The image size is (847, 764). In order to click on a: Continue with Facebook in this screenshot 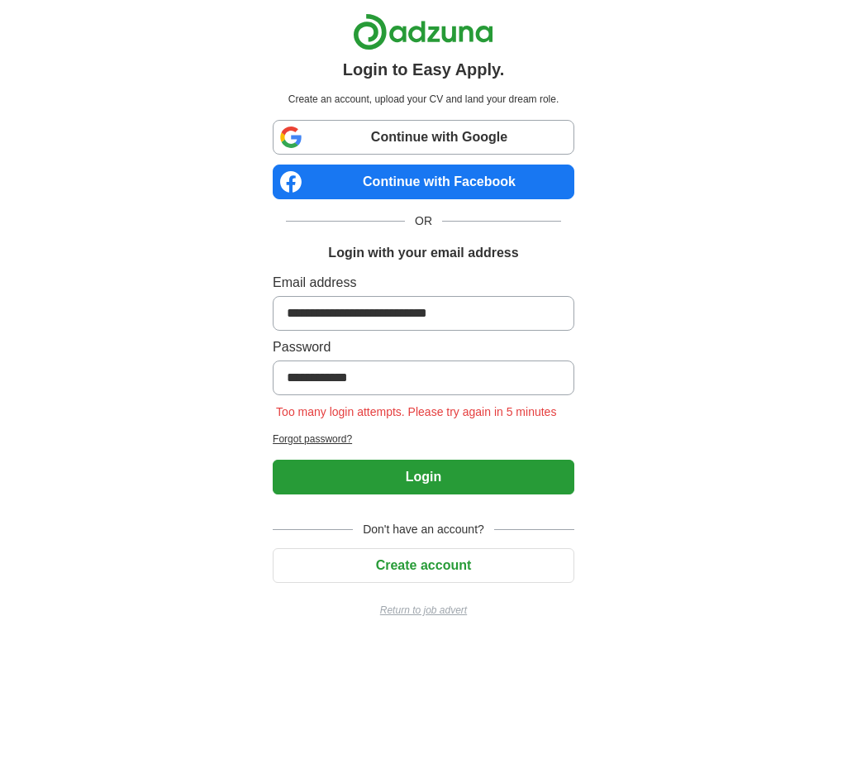, I will do `click(423, 182)`.